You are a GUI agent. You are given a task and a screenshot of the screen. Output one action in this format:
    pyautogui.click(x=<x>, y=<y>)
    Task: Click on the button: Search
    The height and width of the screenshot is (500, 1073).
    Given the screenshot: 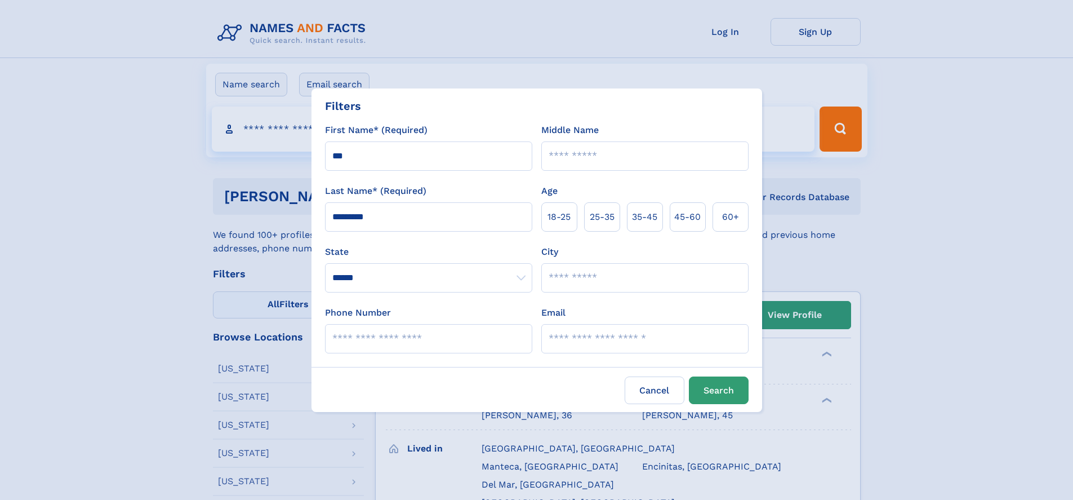 What is the action you would take?
    pyautogui.click(x=719, y=390)
    